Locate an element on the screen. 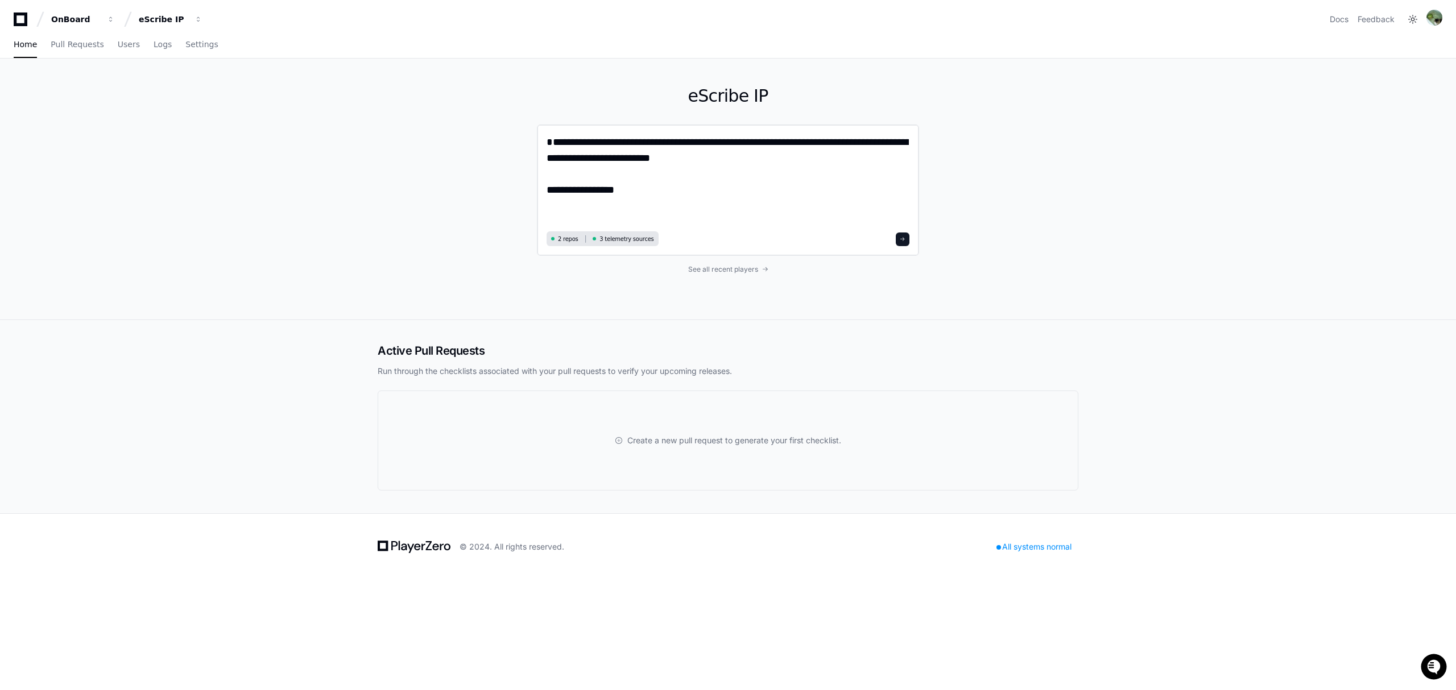 The image size is (1456, 690). span: Settings is located at coordinates (201, 44).